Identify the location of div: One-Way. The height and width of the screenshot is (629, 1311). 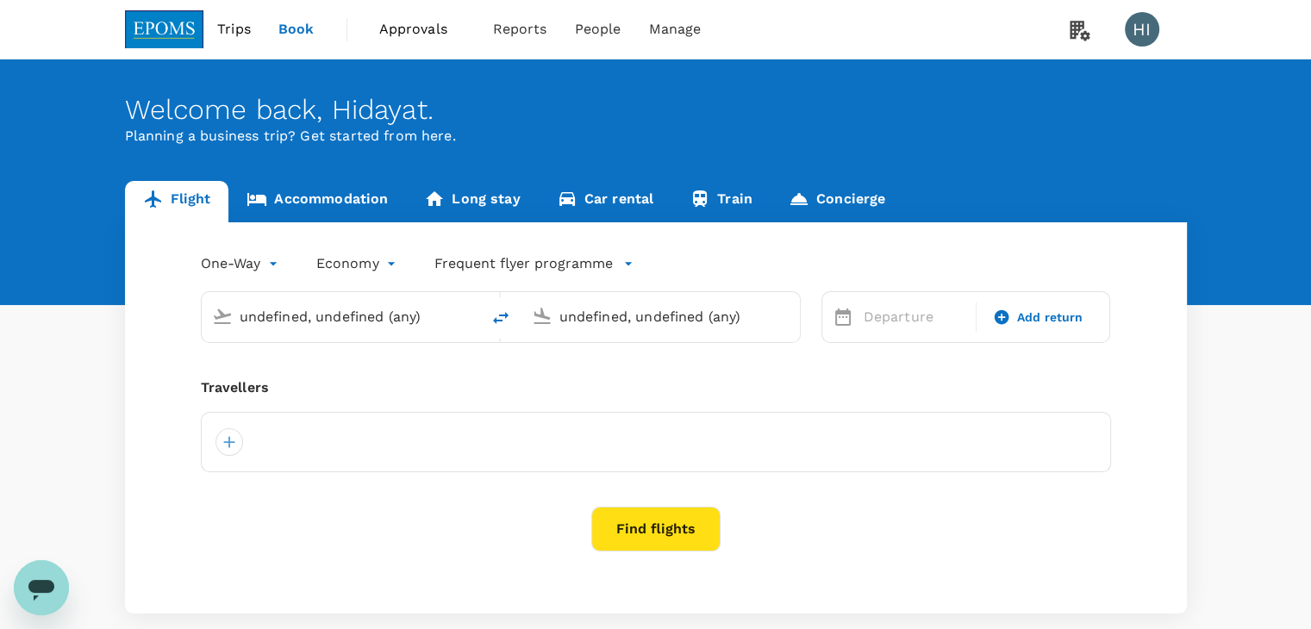
(241, 264).